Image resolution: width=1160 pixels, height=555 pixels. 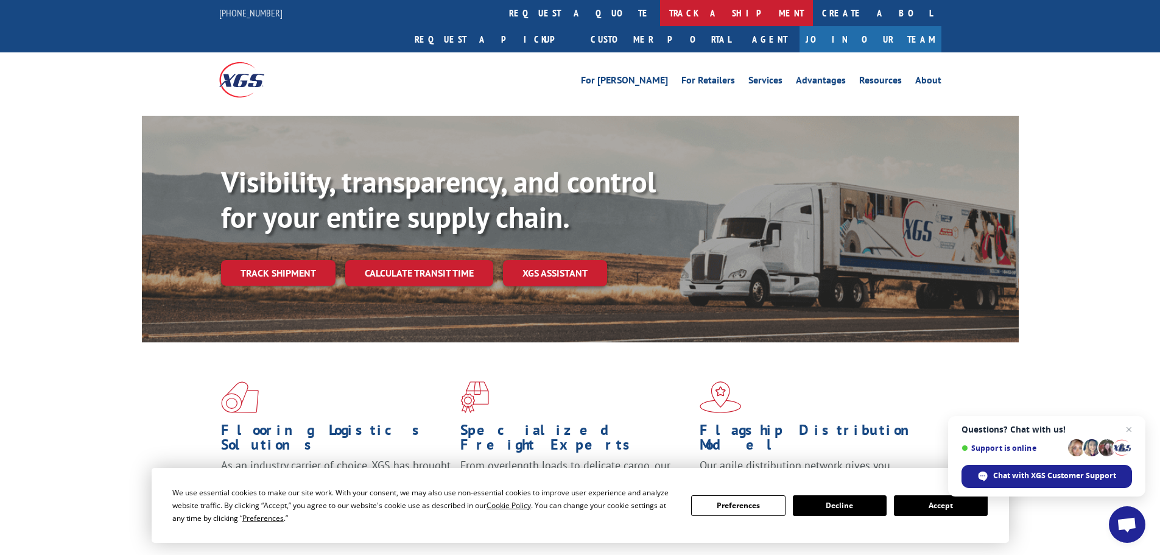 I want to click on span: As an industry carrier of choice, XGS has brought innovation and dedication to flooring logistics..., so click(x=336, y=479).